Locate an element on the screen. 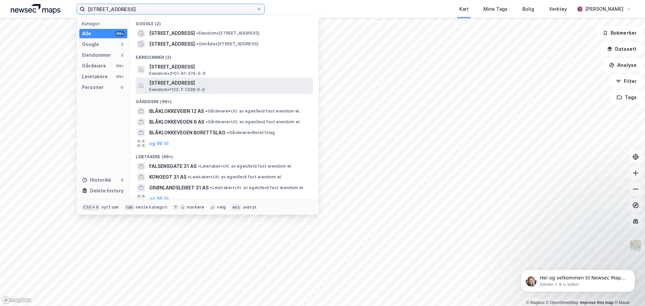 This screenshot has width=645, height=306. div: Google (2) is located at coordinates (224, 22).